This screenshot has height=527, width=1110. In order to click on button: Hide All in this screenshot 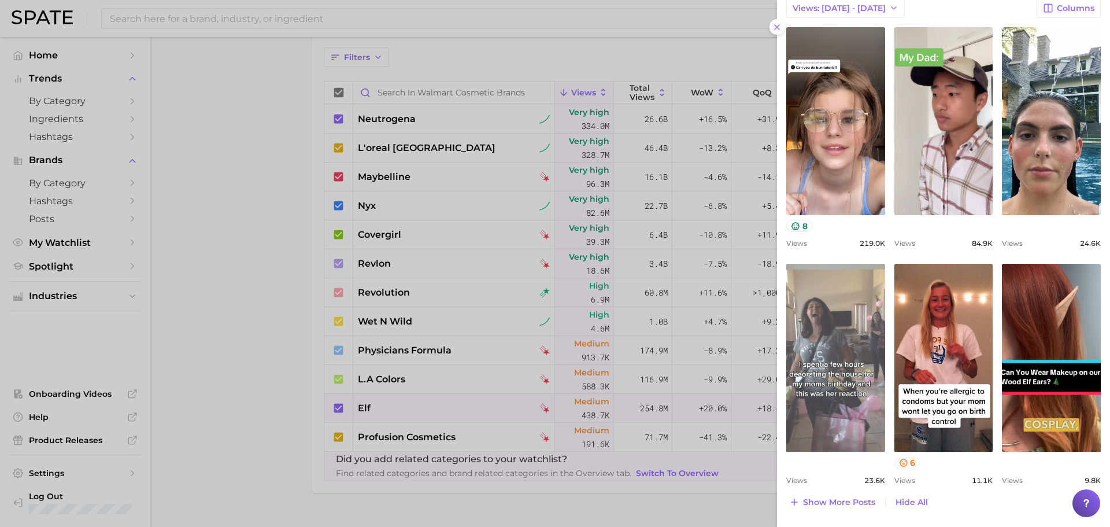, I will do `click(911, 502)`.